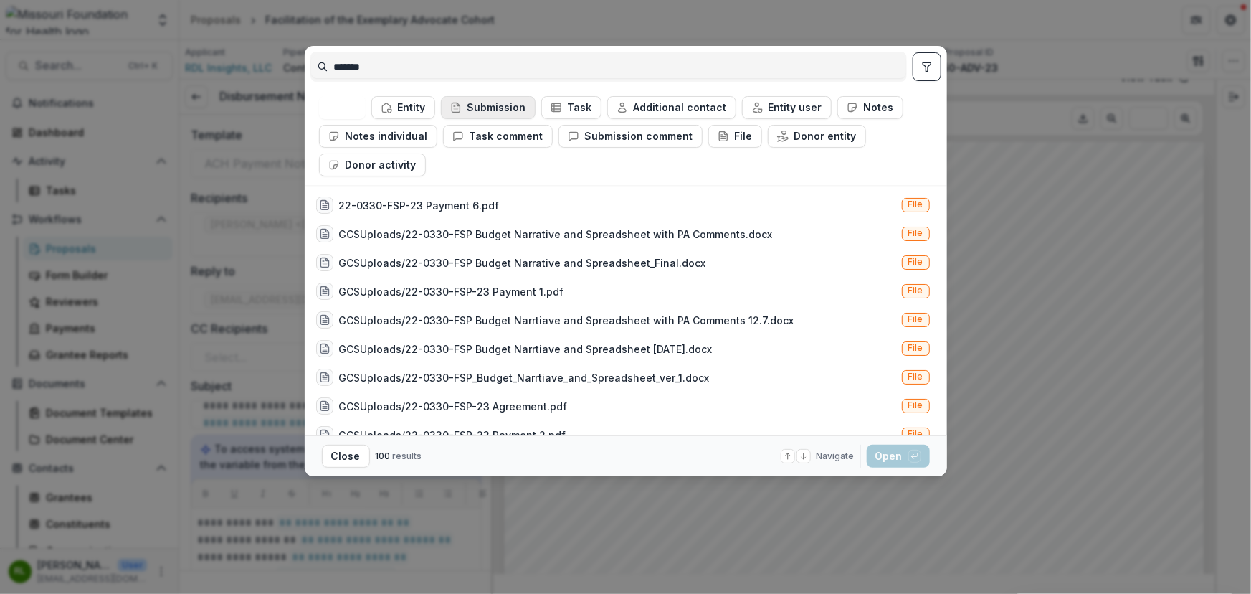  Describe the element at coordinates (835, 456) in the screenshot. I see `span: Navigate` at that location.